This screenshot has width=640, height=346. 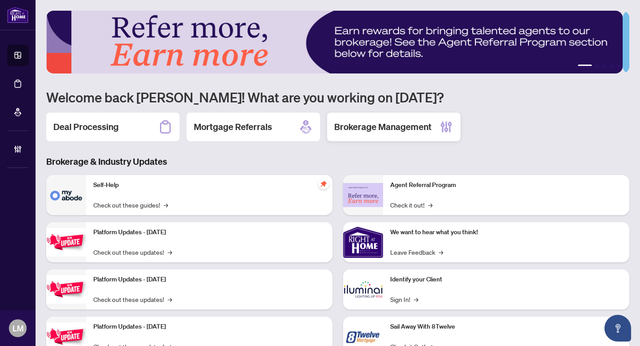 What do you see at coordinates (363, 195) in the screenshot?
I see `img: Agent Referral Program` at bounding box center [363, 195].